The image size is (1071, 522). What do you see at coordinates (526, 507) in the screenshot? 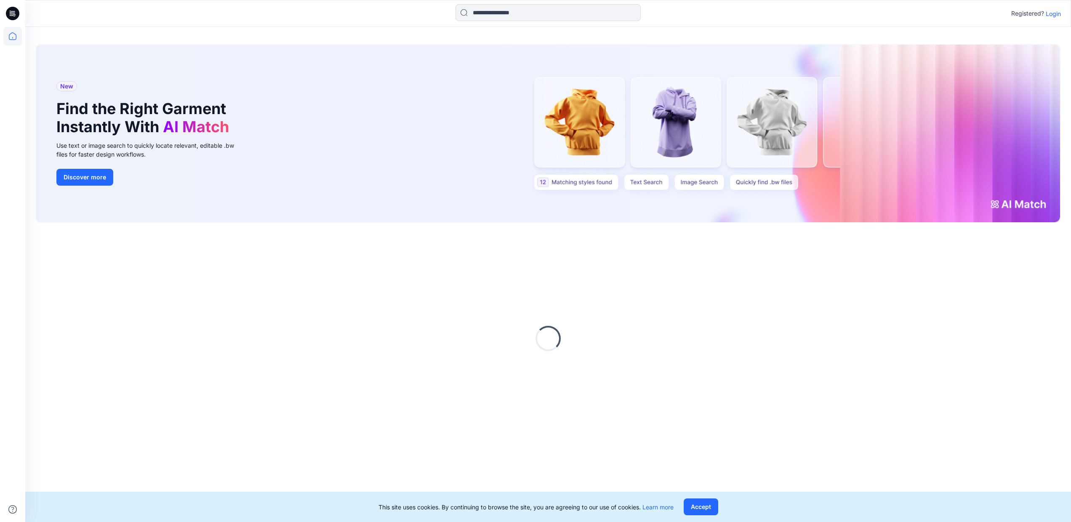
I see `p: This site uses cookies. By continuing to browse the site, you are agreeing to our use of cookies.` at bounding box center [526, 507].